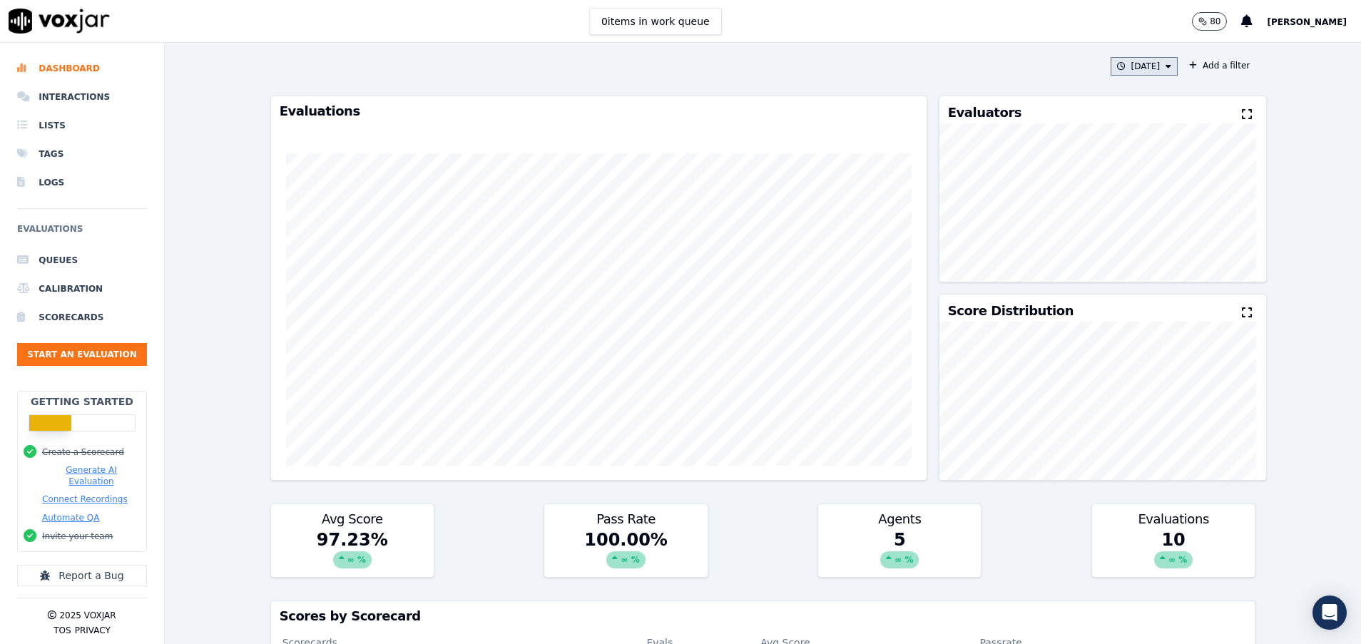  I want to click on h3: Pass Rate, so click(626, 519).